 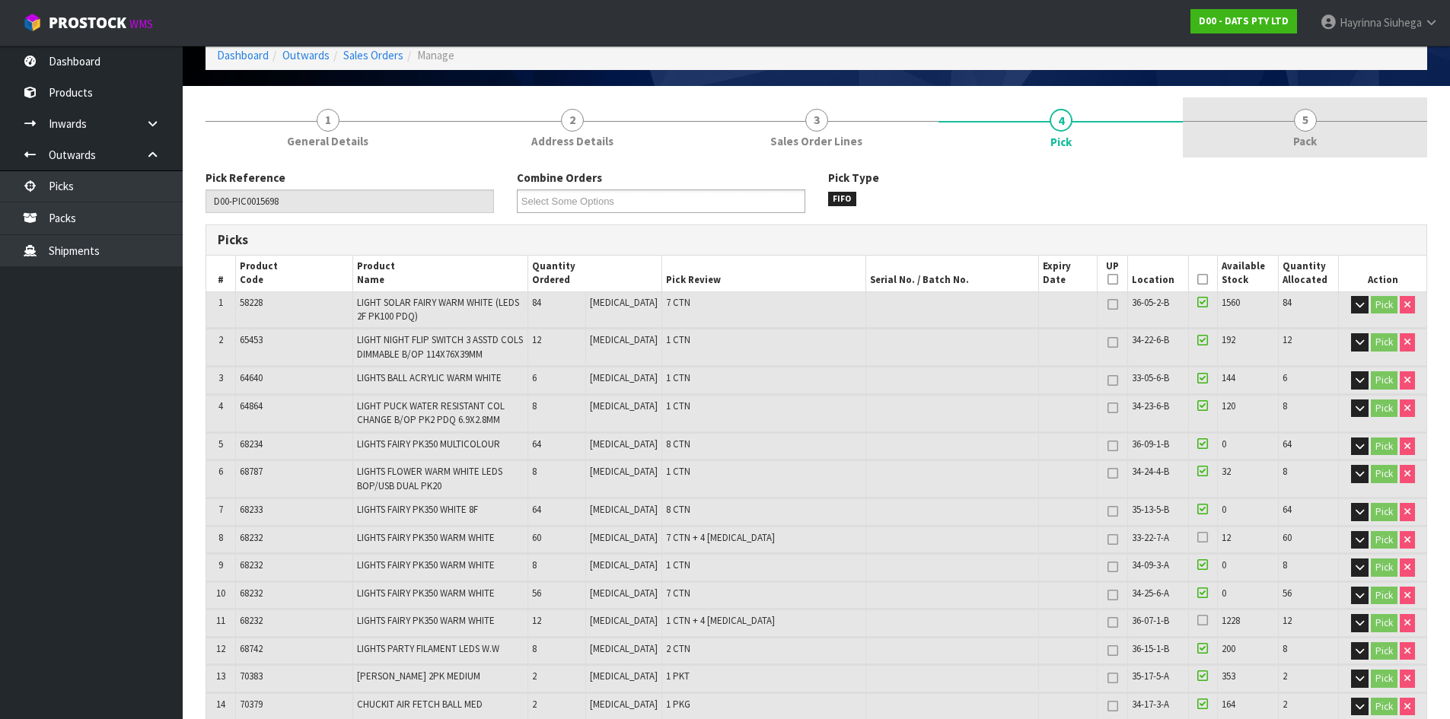 What do you see at coordinates (1150, 378) in the screenshot?
I see `span: 33-05-6-B` at bounding box center [1150, 378].